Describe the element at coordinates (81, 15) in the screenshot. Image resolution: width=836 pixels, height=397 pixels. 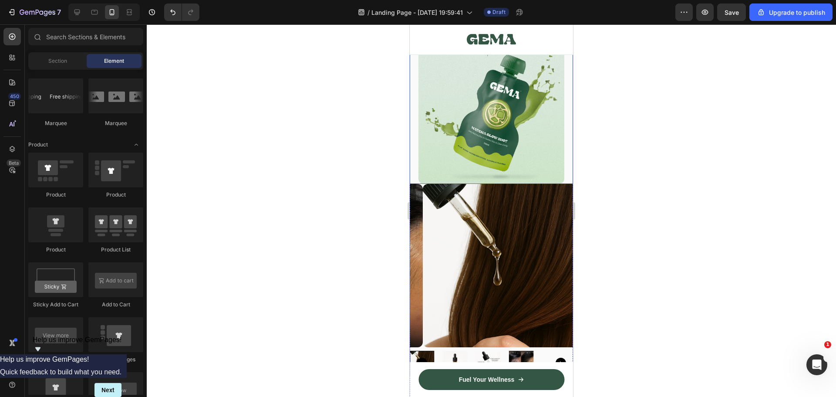
I see `img: gempages_432750572815254551-2d0d734f-5405-4c8a-8614-38ad4ae4ff69.png` at that location.